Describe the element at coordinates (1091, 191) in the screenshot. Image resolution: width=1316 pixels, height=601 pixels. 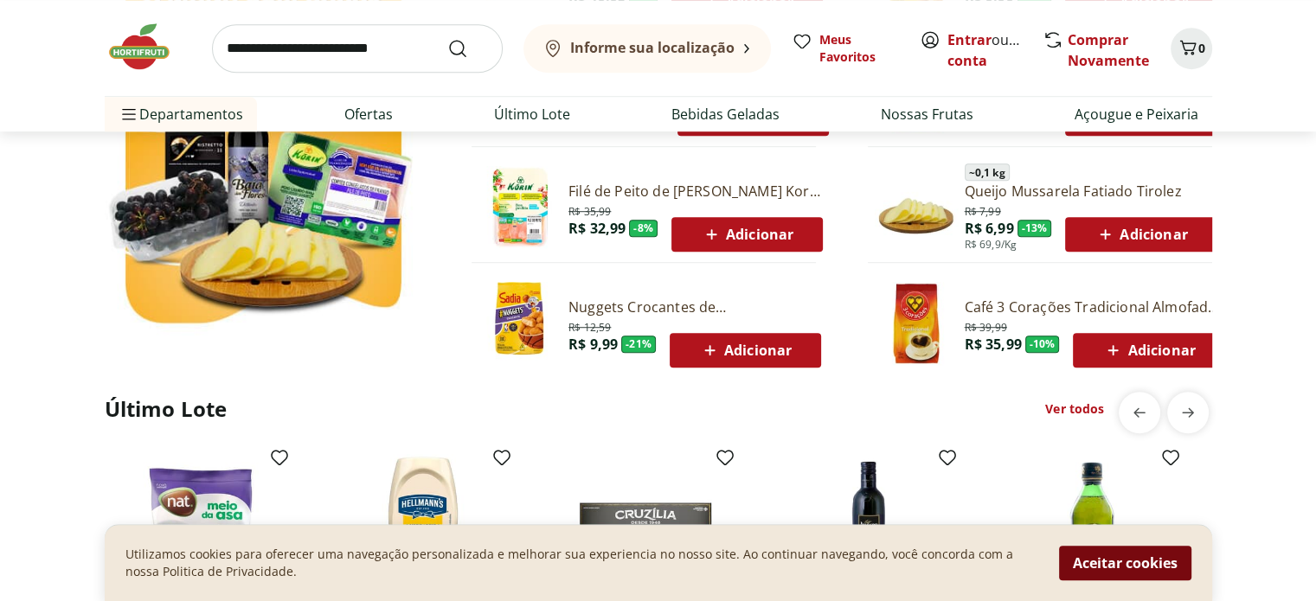
I see `a: Queijo Mussarela Fatiado Tirolez` at that location.